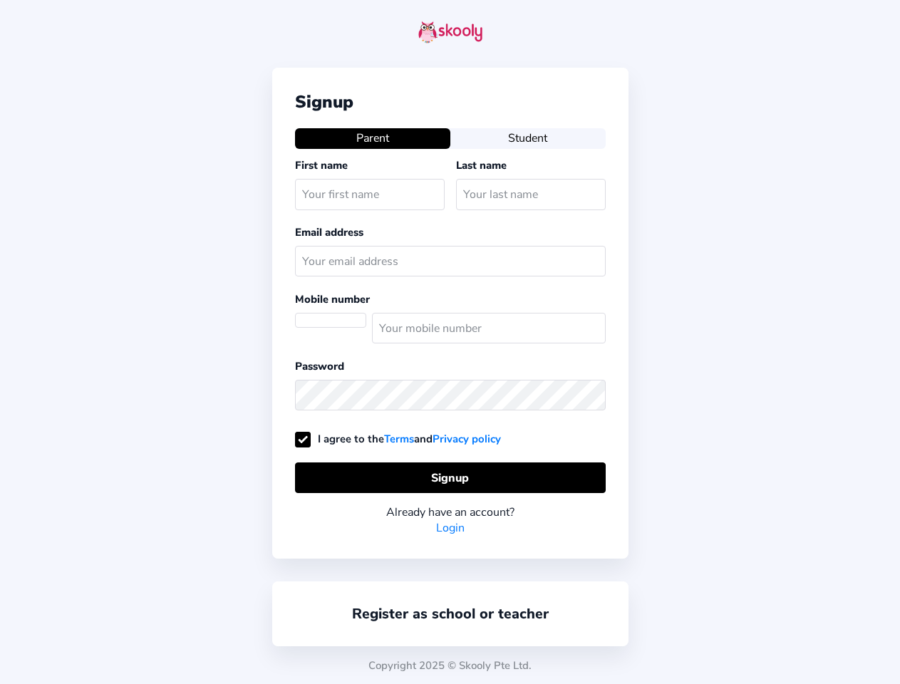  I want to click on button: Parent, so click(373, 138).